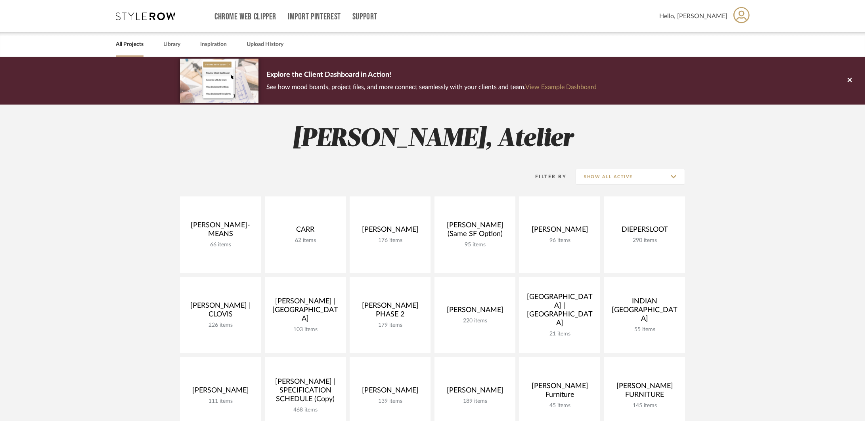 The width and height of the screenshot is (865, 421). Describe the element at coordinates (314, 17) in the screenshot. I see `a: Import Pinterest` at that location.